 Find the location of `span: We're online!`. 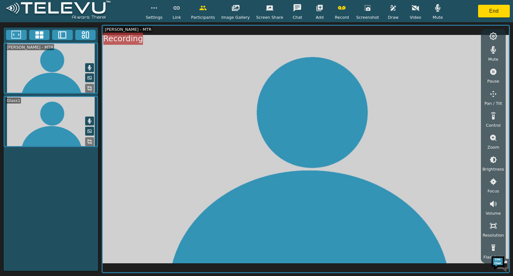

span: We're online! is located at coordinates (62, 112).